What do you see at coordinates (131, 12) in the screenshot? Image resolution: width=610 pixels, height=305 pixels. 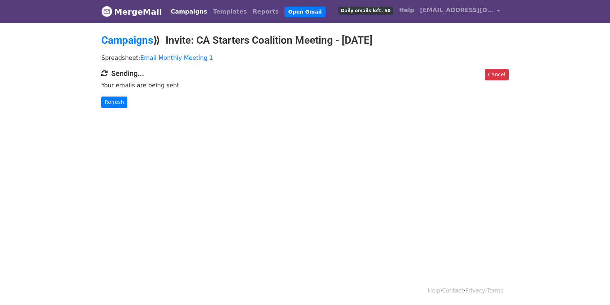 I see `a: MergeMail` at bounding box center [131, 12].